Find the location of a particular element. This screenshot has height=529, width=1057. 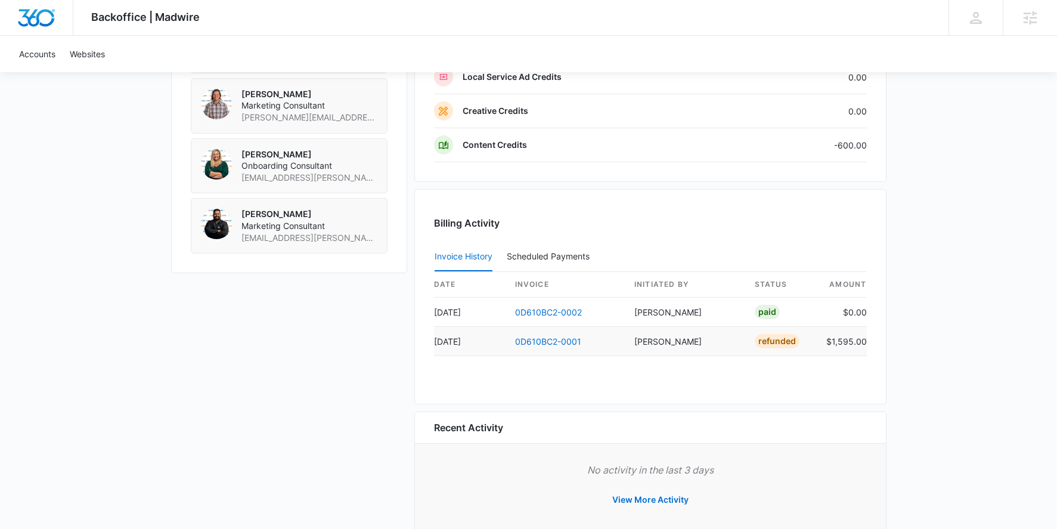

a: 0D610BC2-0001 is located at coordinates (548, 341).